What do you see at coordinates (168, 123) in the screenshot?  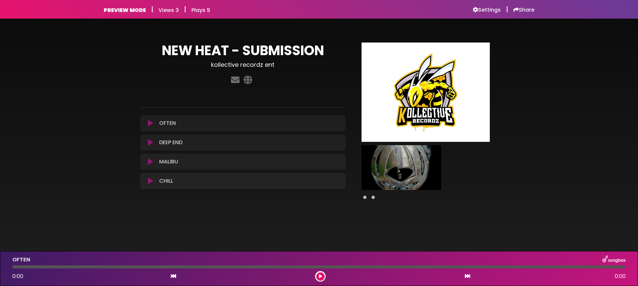 I see `p: OFTEN` at bounding box center [168, 123].